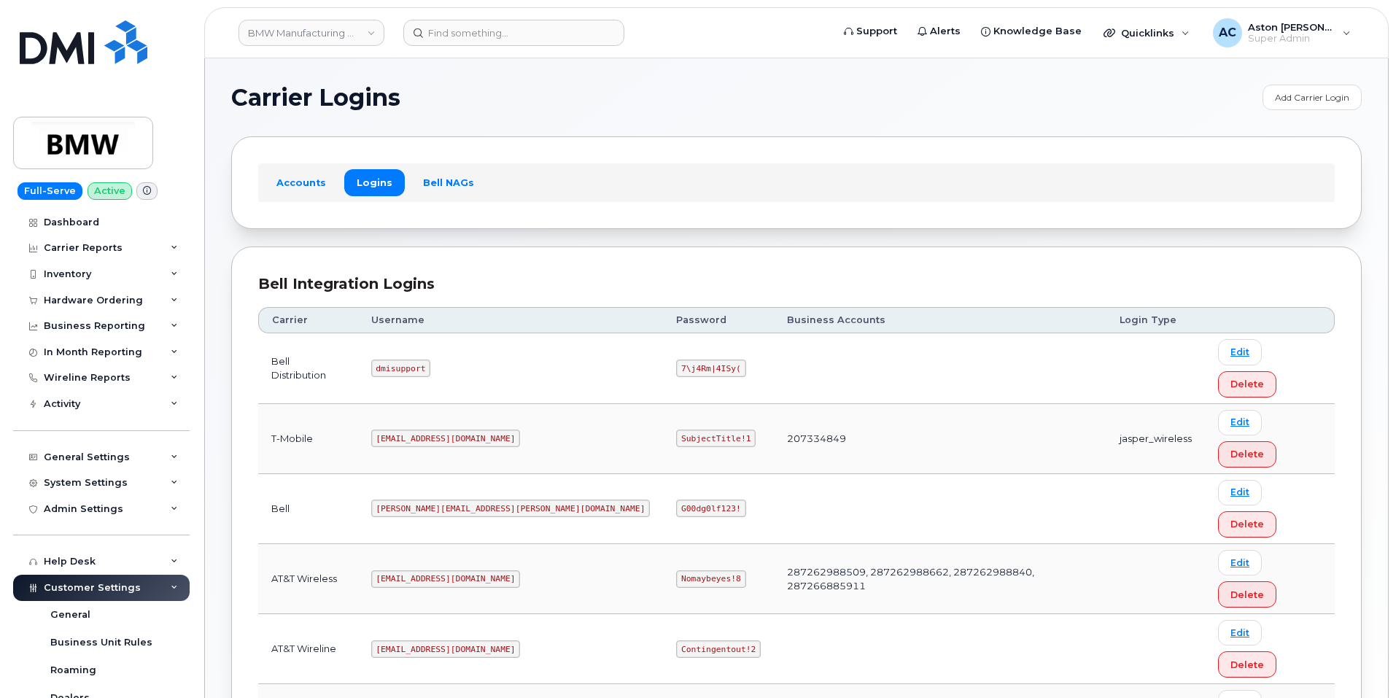 The height and width of the screenshot is (698, 1396). Describe the element at coordinates (711, 368) in the screenshot. I see `code: 7\j4Rm|4ISy(` at that location.